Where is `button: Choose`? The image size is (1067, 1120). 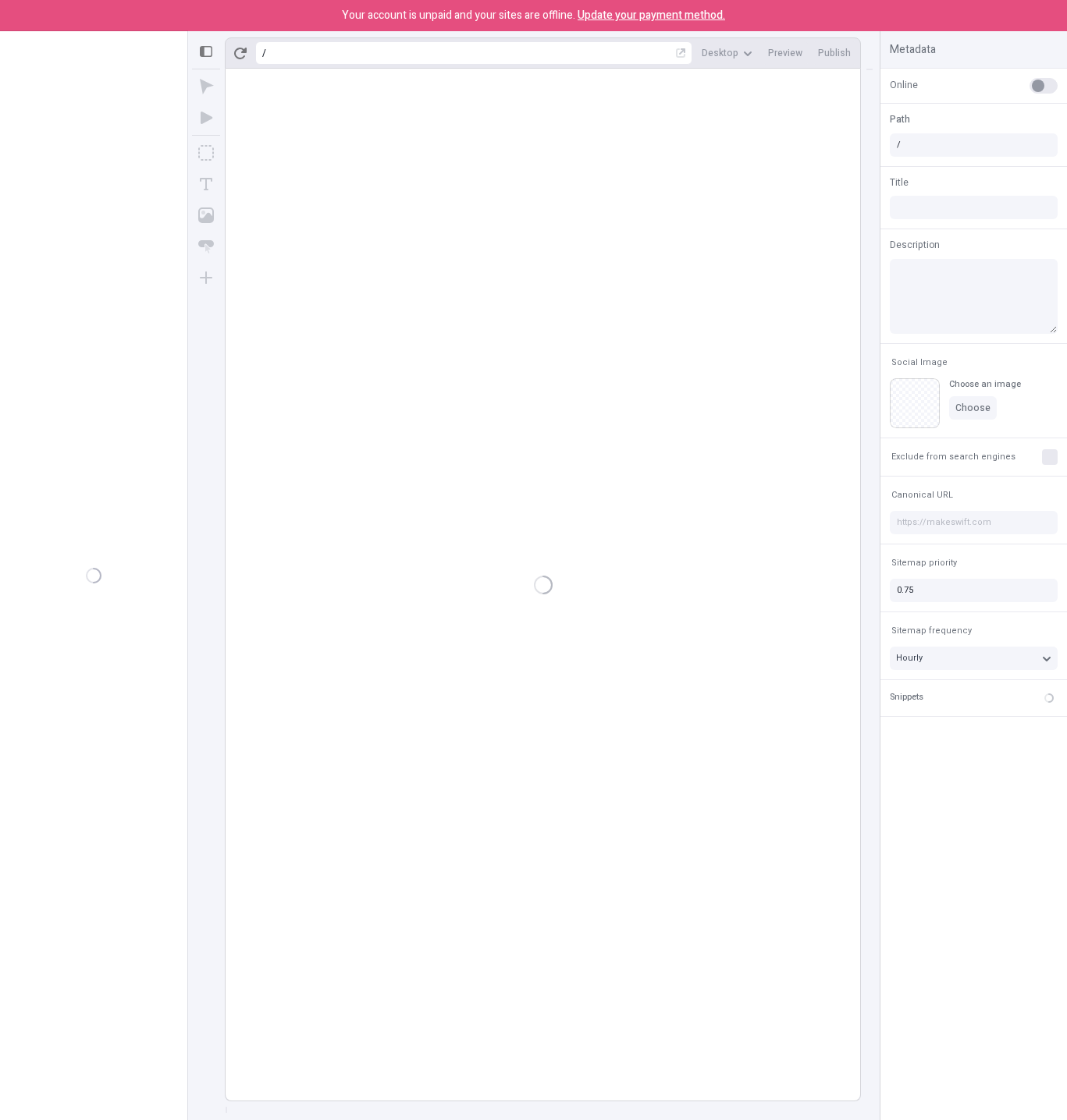
button: Choose is located at coordinates (972, 408).